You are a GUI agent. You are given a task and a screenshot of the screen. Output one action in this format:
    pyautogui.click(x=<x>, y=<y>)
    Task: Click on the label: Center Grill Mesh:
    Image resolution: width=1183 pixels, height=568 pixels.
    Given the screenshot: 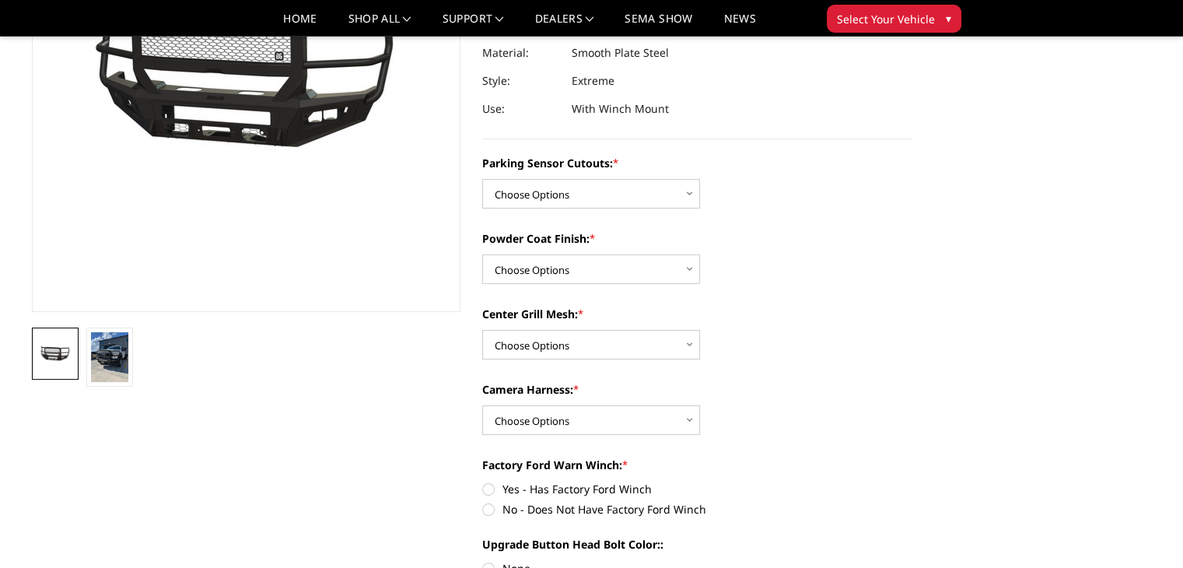 What is the action you would take?
    pyautogui.click(x=697, y=313)
    